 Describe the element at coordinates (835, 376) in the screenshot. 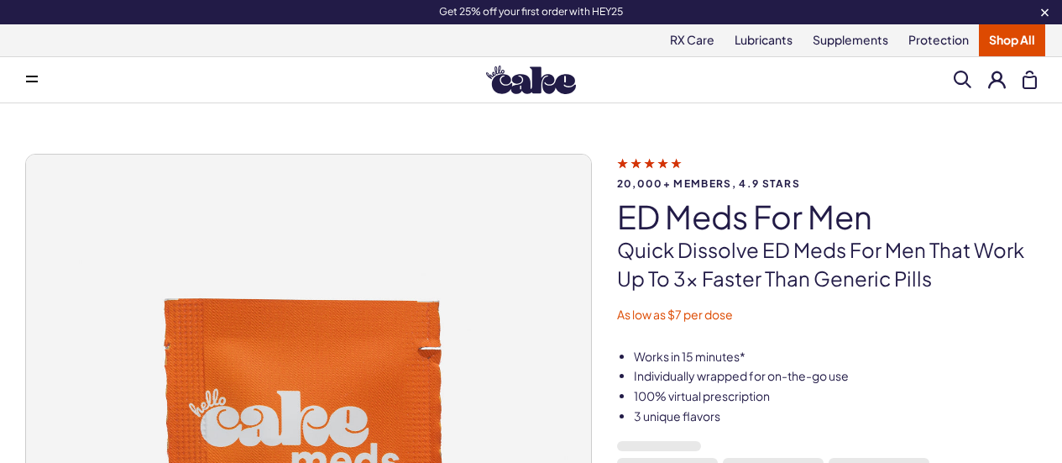

I see `li: Individually wrapped for on-the-go use` at that location.